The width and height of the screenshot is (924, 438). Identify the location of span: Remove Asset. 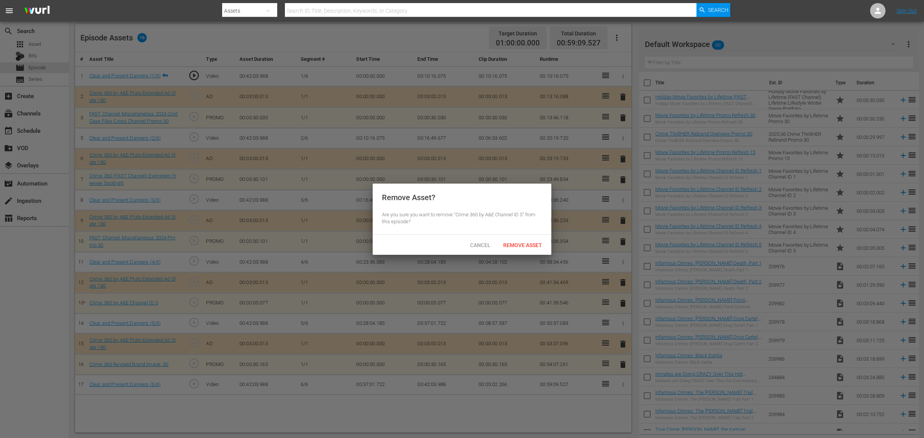
(522, 245).